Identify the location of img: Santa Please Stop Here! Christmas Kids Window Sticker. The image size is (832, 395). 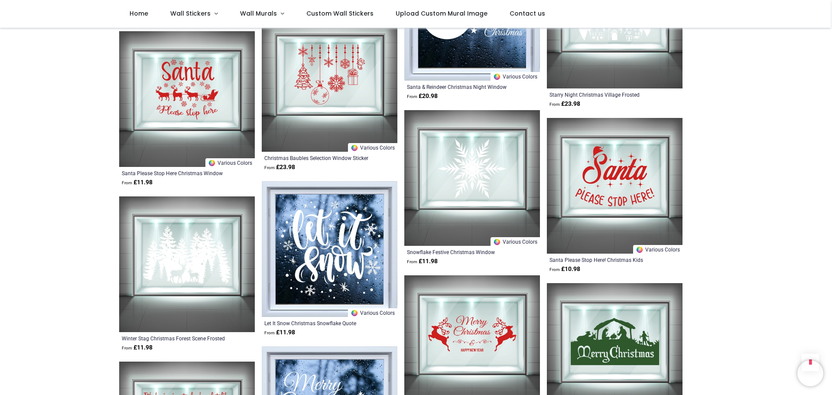
(614, 185).